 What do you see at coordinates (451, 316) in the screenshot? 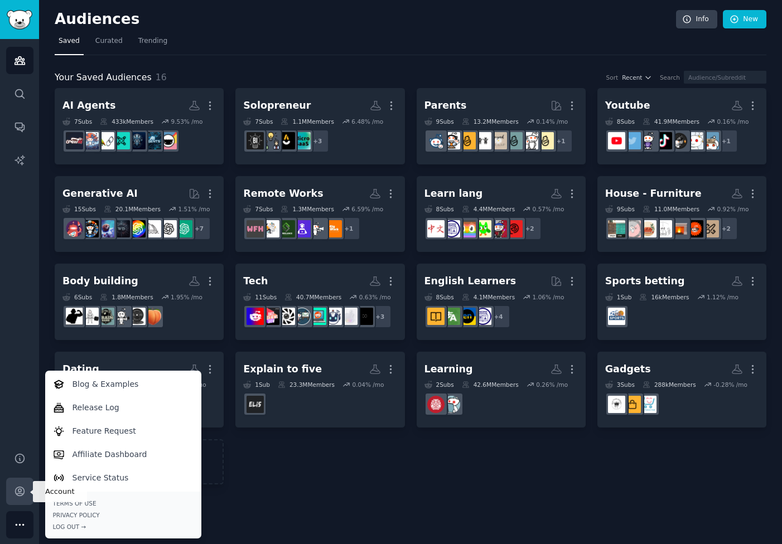
I see `img: language_exchange` at bounding box center [451, 316].